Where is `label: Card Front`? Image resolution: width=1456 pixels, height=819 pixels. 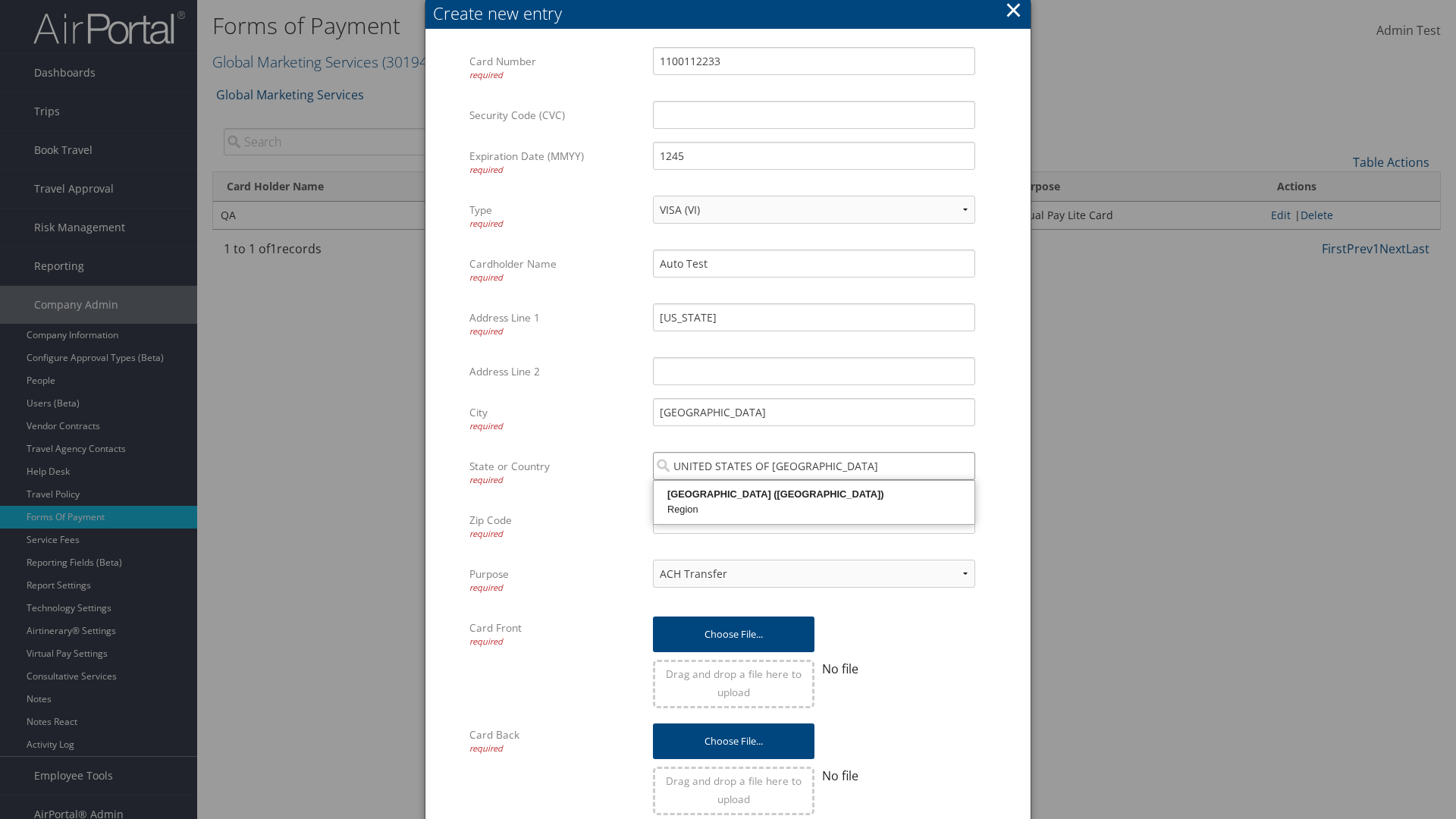 label: Card Front is located at coordinates (555, 634).